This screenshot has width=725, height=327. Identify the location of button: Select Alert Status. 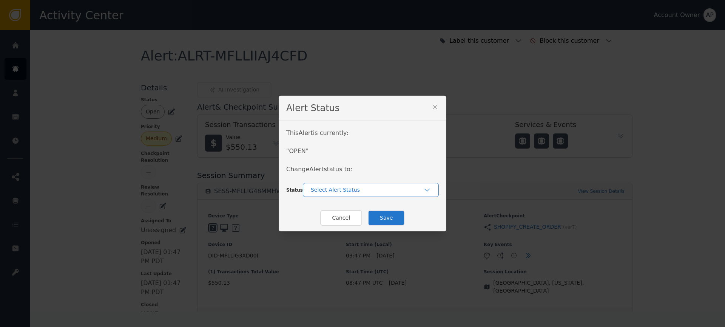
(371, 190).